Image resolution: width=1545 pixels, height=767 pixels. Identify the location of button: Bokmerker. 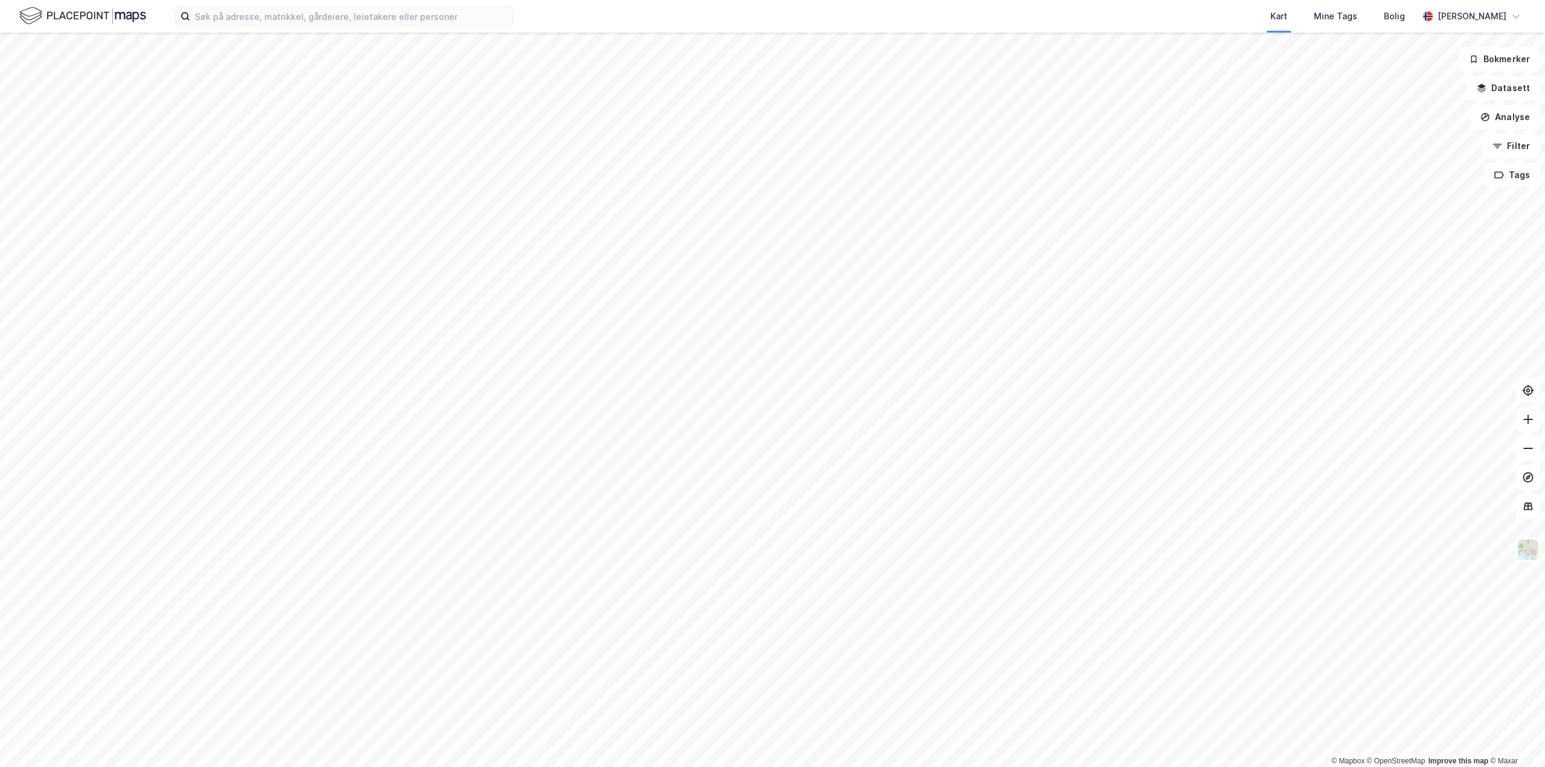
(1499, 59).